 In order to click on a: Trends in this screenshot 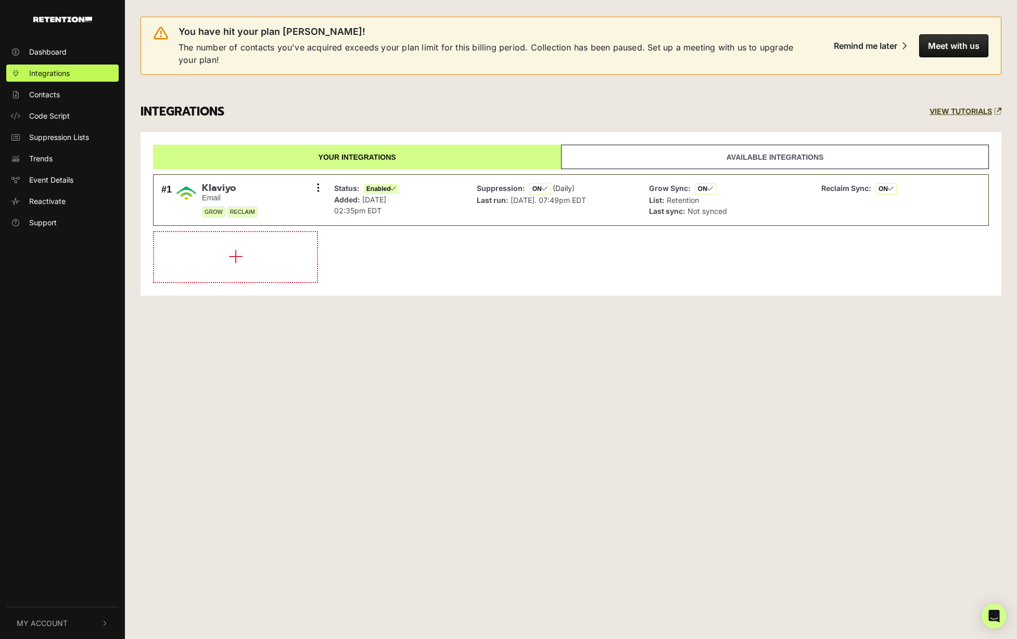, I will do `click(62, 158)`.